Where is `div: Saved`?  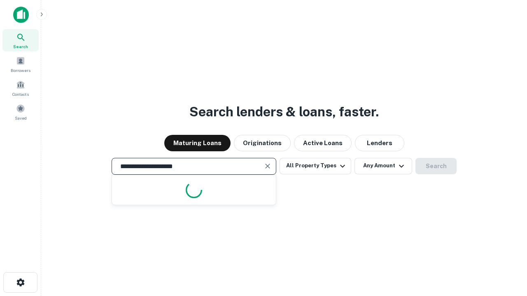
div: Saved is located at coordinates (21, 112).